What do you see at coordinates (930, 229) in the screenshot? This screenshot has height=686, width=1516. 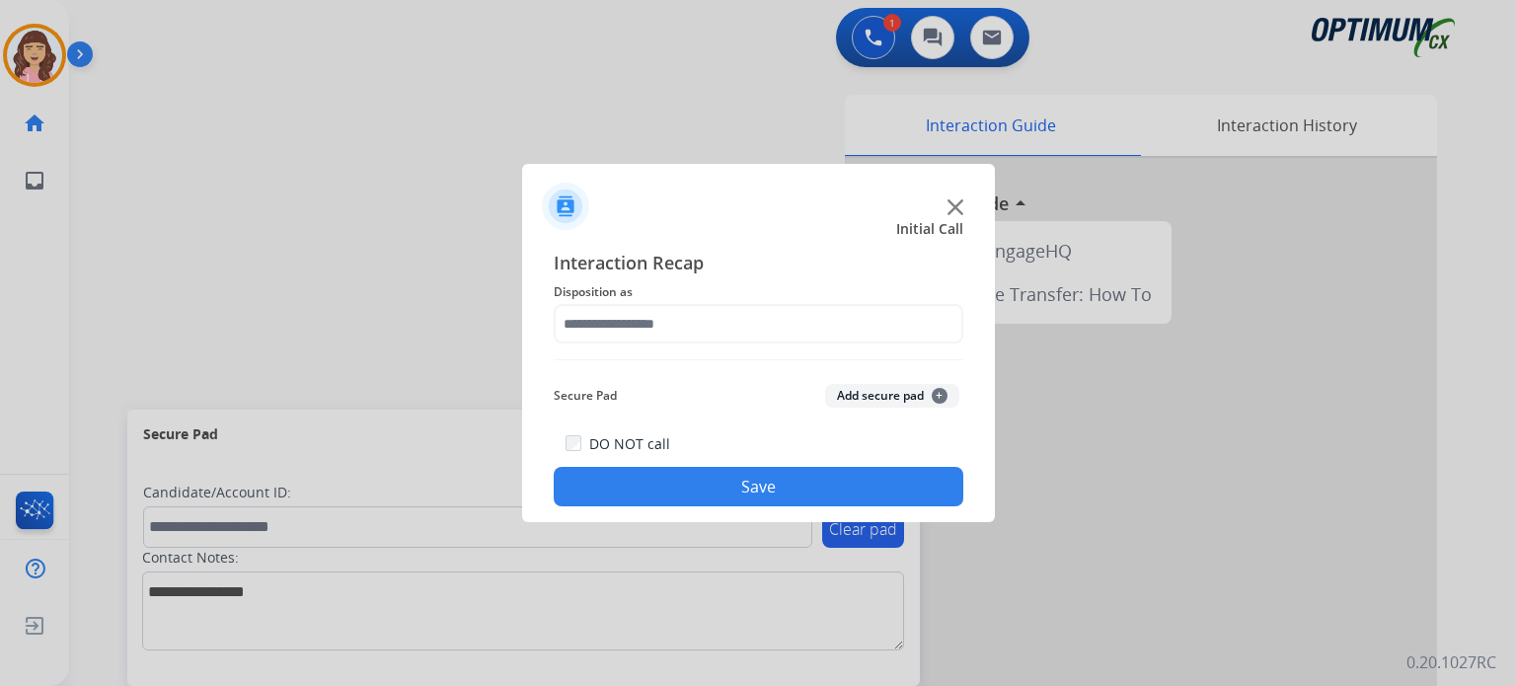 I see `span: Initial Call` at bounding box center [930, 229].